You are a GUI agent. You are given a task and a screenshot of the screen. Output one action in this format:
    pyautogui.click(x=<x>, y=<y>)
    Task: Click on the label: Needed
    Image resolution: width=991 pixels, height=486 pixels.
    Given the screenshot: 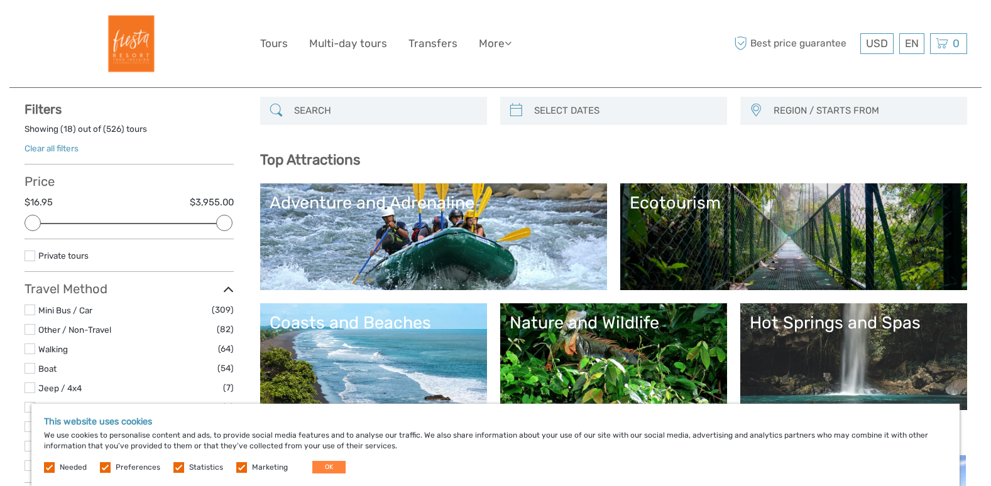 What is the action you would take?
    pyautogui.click(x=73, y=467)
    